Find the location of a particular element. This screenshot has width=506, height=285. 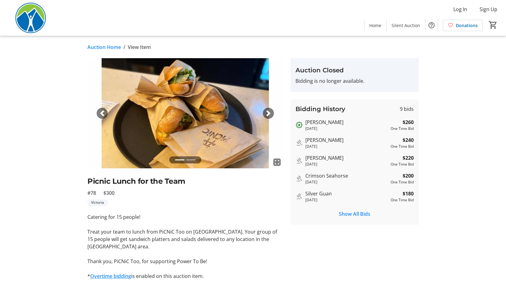

span: View Item is located at coordinates (139, 47).